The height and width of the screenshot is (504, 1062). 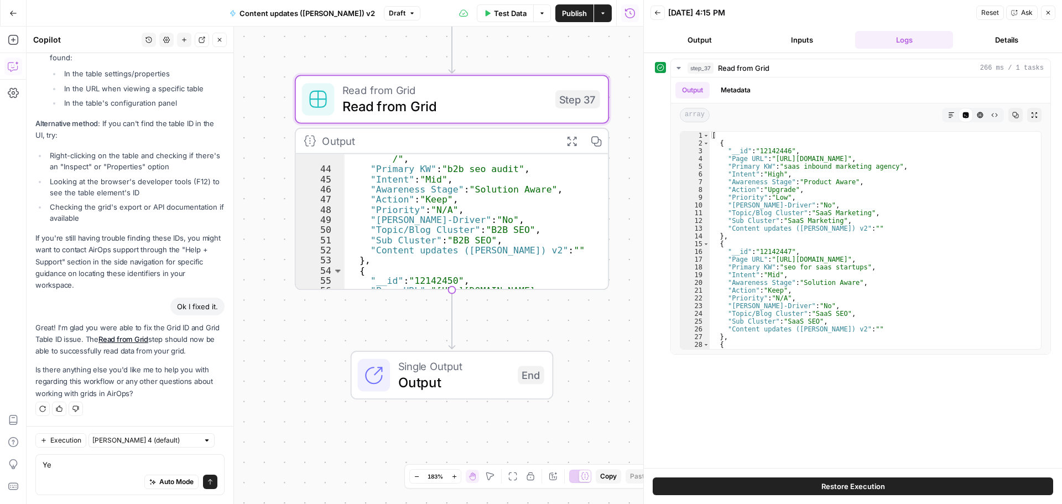 What do you see at coordinates (130, 465) in the screenshot?
I see `textarea: Ye` at bounding box center [130, 465].